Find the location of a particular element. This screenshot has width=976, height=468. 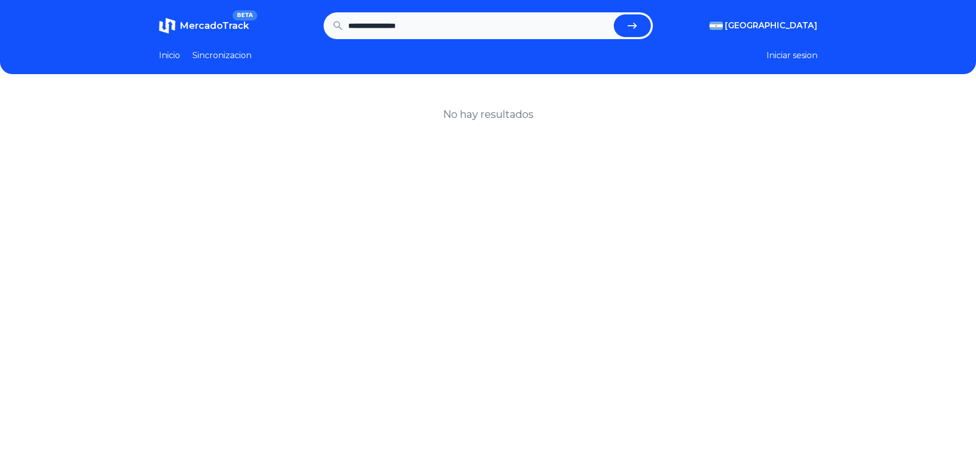

img: MercadoTrack is located at coordinates (167, 26).